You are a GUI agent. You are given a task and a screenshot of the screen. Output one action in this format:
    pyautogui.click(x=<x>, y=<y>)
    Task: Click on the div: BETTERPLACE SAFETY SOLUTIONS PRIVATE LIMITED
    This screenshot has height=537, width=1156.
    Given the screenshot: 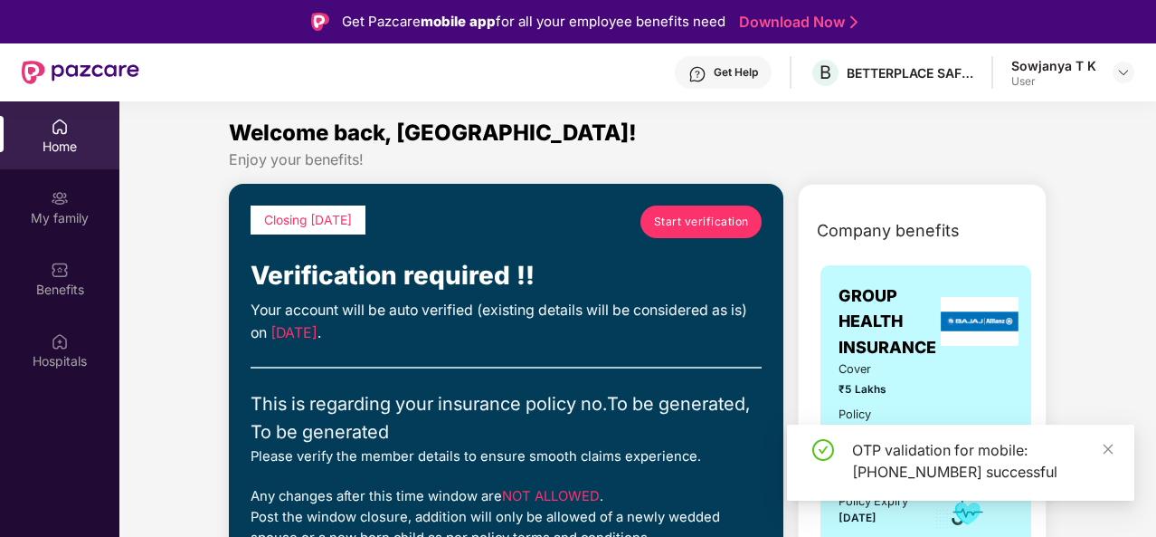 What is the action you would take?
    pyautogui.click(x=910, y=72)
    